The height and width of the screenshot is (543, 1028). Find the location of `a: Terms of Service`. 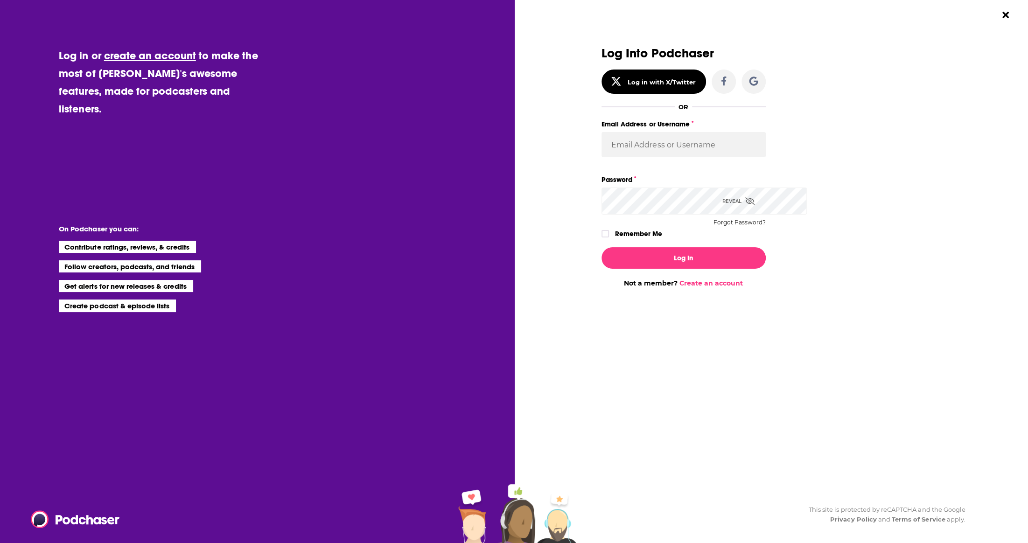

a: Terms of Service is located at coordinates (918, 519).